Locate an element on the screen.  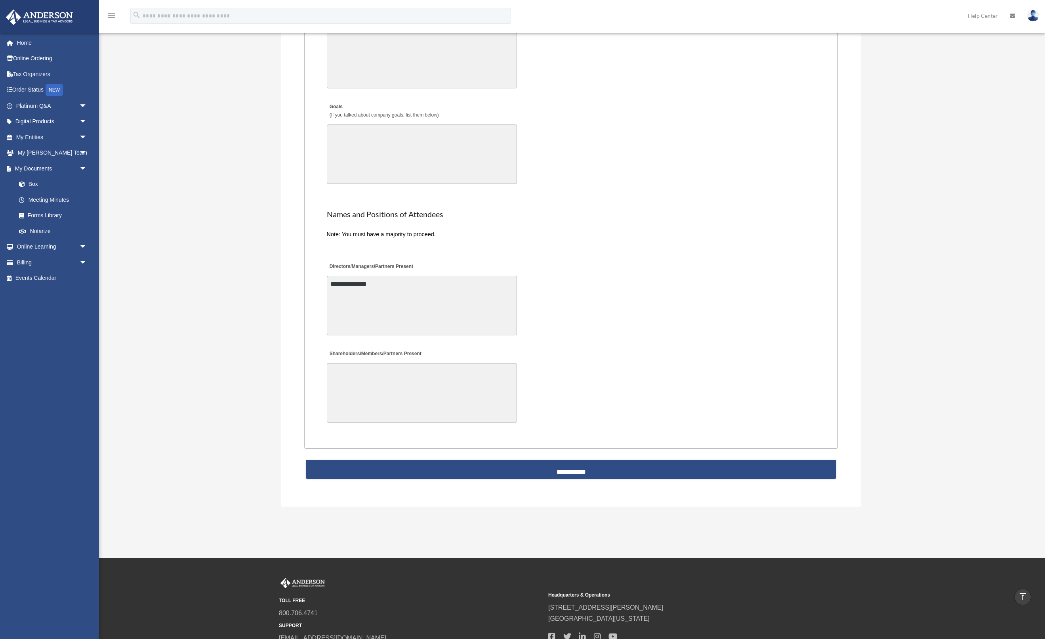
a: Tax Organizers is located at coordinates (52, 74).